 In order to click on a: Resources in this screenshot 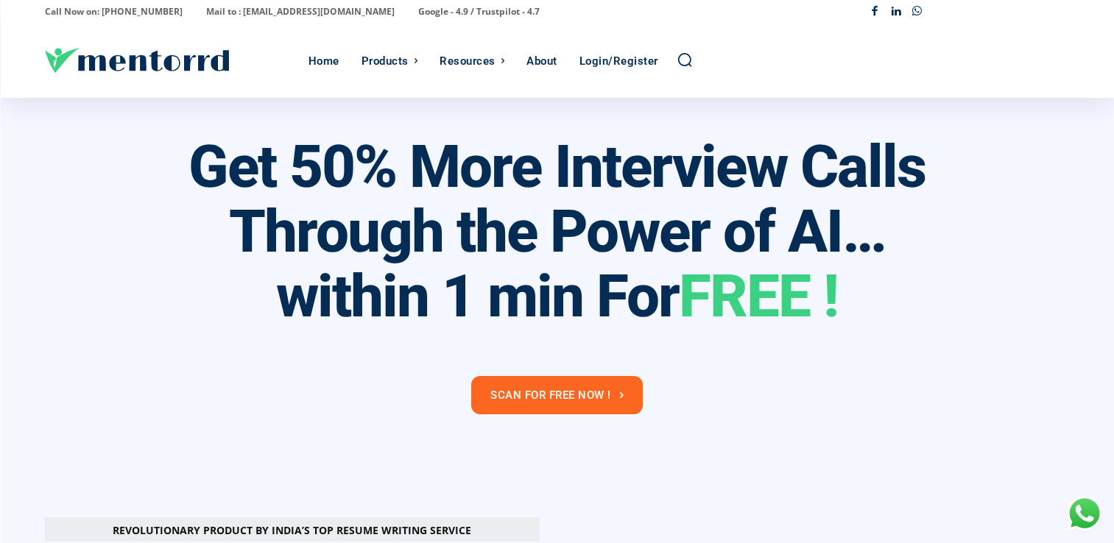, I will do `click(472, 61)`.